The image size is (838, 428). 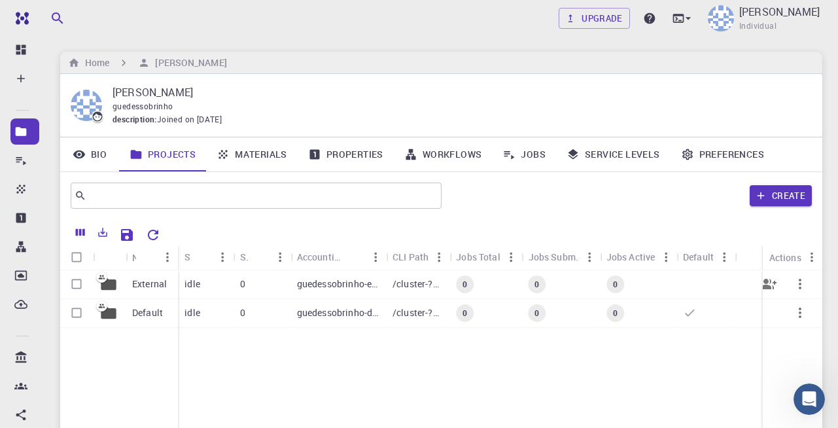 I want to click on button: Columns, so click(x=81, y=232).